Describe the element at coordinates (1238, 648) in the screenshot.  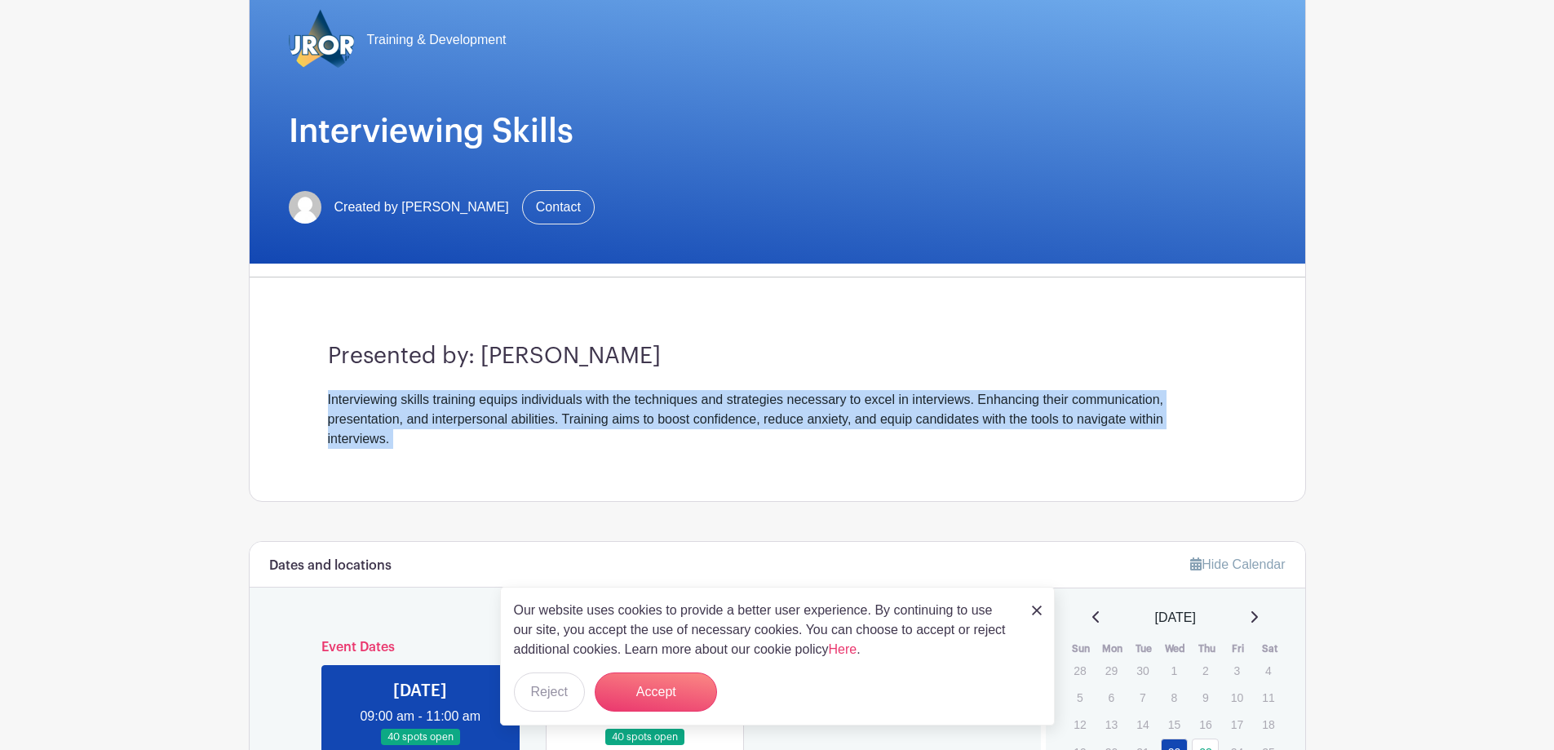
I see `th: Fri` at that location.